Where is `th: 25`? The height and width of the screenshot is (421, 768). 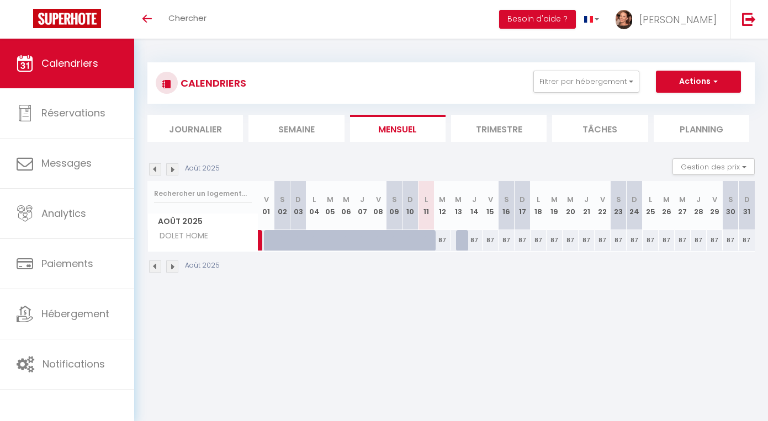
th: 25 is located at coordinates (650, 205).